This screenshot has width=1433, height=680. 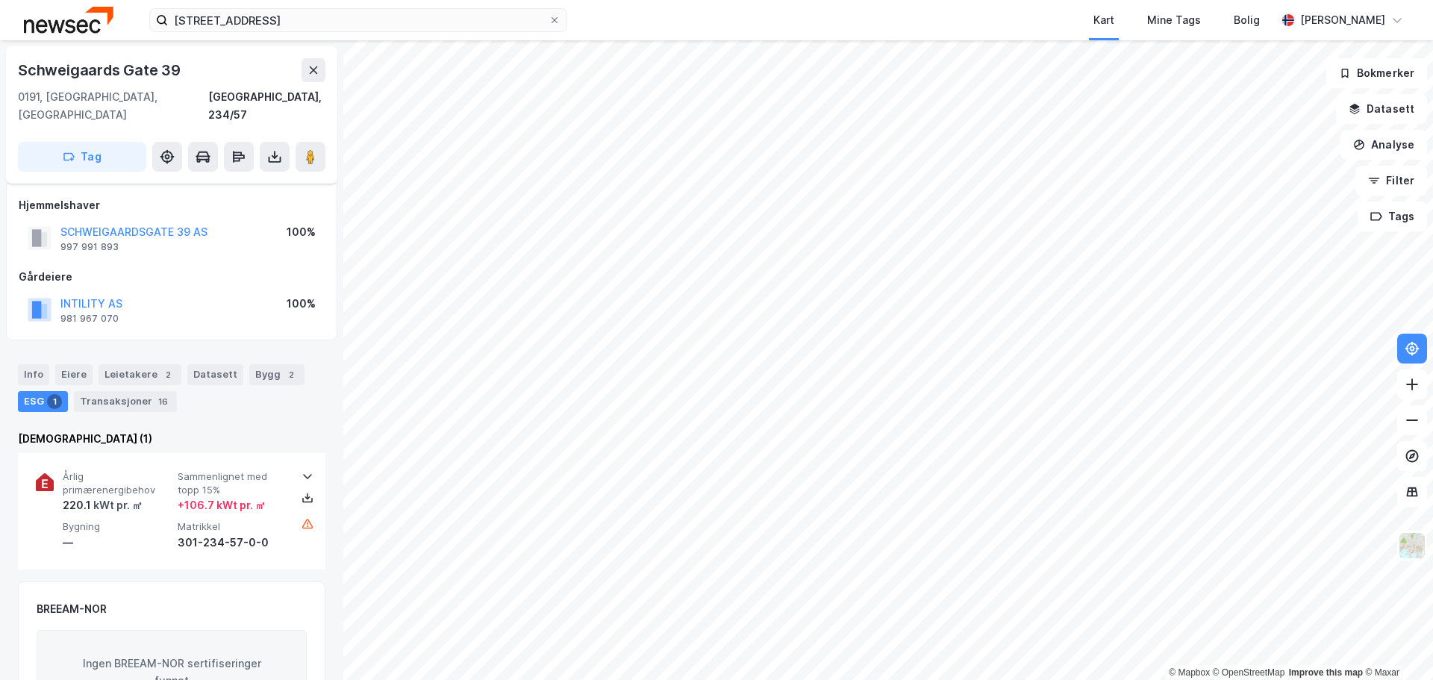 I want to click on div: 220.1, so click(x=102, y=505).